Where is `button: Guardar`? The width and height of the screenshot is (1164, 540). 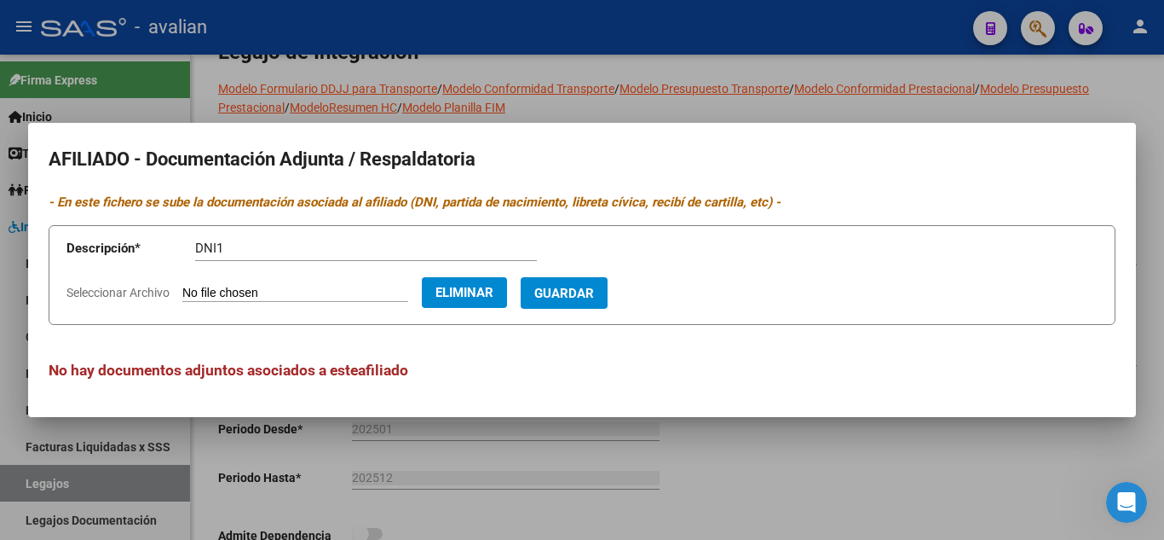
button: Guardar is located at coordinates (564, 292).